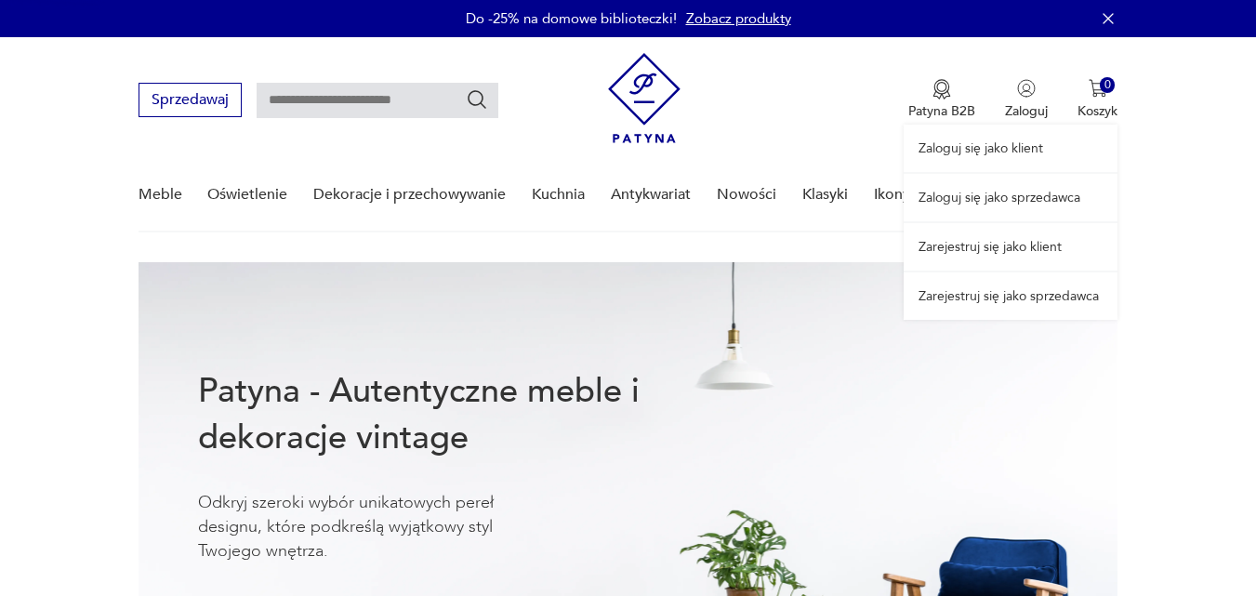 This screenshot has width=1256, height=596. I want to click on a: Ikony designu, so click(921, 194).